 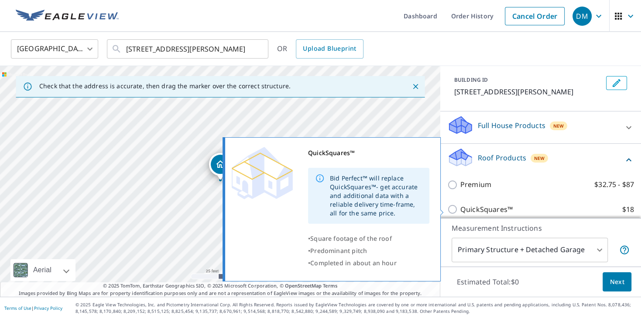 I want to click on a: Cancel Order, so click(x=535, y=16).